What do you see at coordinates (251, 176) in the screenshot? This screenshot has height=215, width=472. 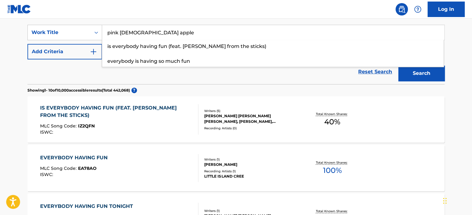 I see `div: LITTLE ISLAND CREE` at bounding box center [251, 176].